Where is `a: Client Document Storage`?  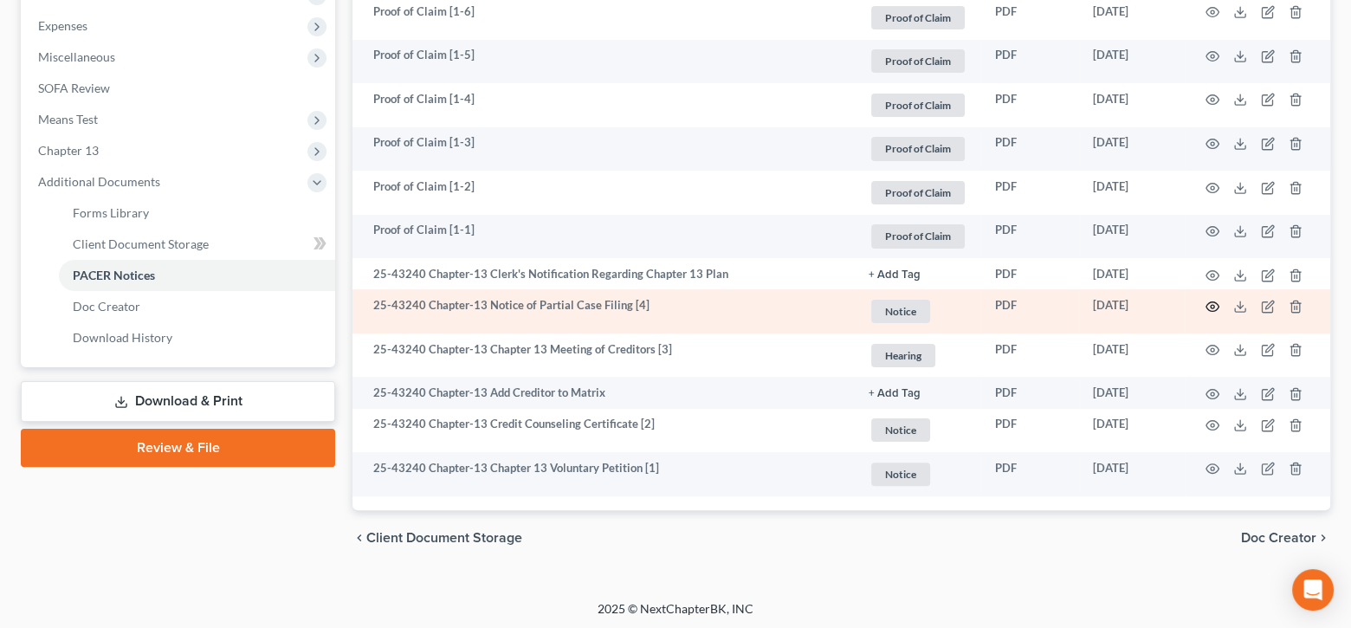 a: Client Document Storage is located at coordinates (197, 244).